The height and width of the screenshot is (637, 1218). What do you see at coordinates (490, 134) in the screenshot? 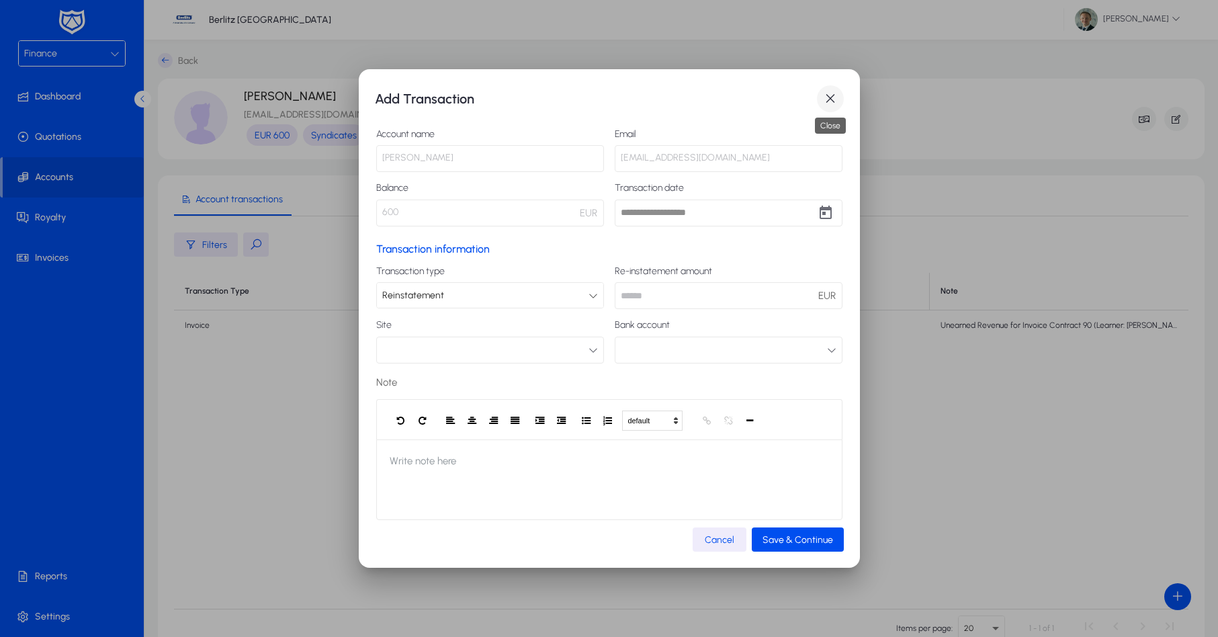
I see `label: Account name` at bounding box center [490, 134].